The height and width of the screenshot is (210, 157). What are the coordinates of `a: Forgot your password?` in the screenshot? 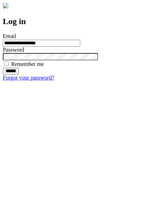 It's located at (28, 77).